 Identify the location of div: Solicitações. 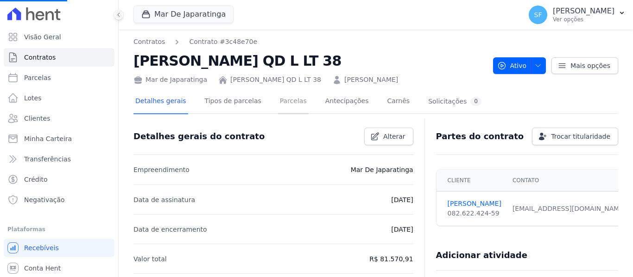
(454, 101).